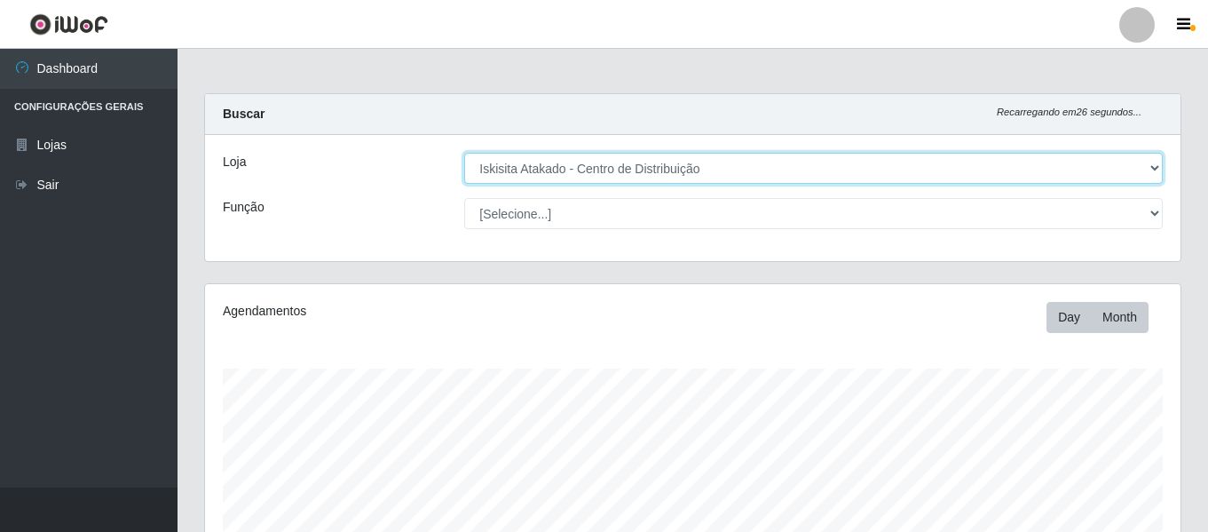 The width and height of the screenshot is (1208, 532). What do you see at coordinates (1069, 112) in the screenshot?
I see `i: Recarregando em 26 segundos...` at bounding box center [1069, 112].